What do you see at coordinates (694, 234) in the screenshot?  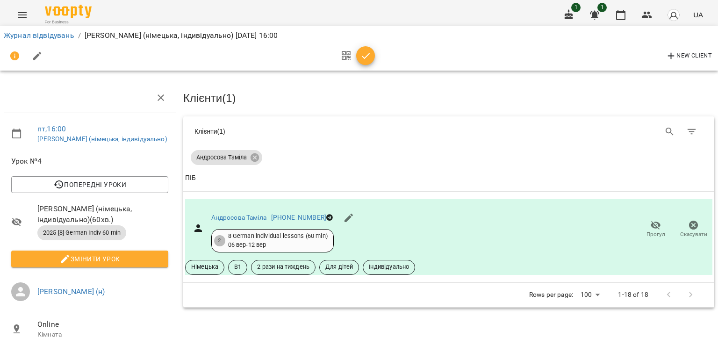 I see `span: Скасувати` at bounding box center [694, 234].